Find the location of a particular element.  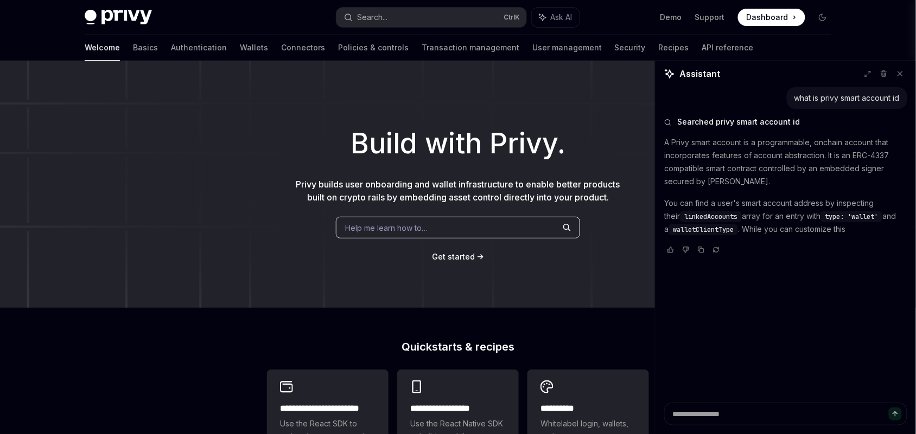

span: Get started is located at coordinates (453, 257).